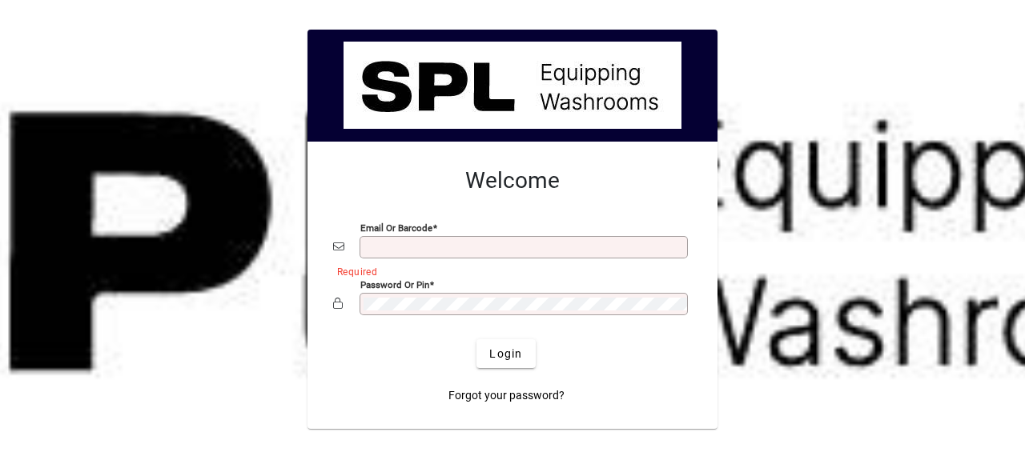 Image resolution: width=1025 pixels, height=468 pixels. Describe the element at coordinates (505, 354) in the screenshot. I see `span: Login` at that location.